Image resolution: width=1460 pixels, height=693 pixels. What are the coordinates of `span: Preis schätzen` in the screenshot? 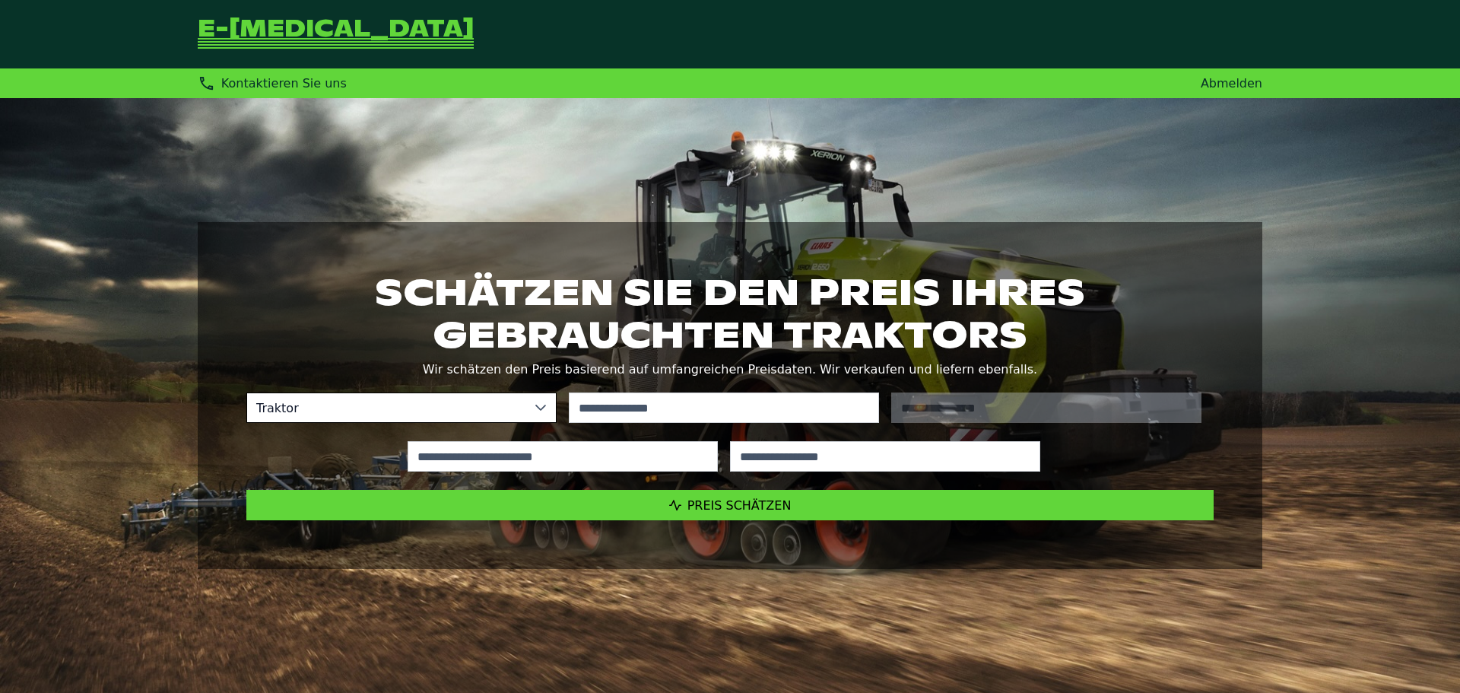 It's located at (739, 505).